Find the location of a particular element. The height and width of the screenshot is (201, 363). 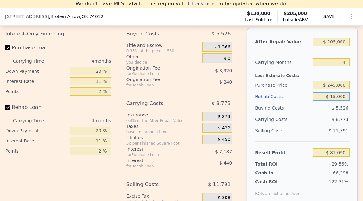

span: $ 440 is located at coordinates (226, 163).